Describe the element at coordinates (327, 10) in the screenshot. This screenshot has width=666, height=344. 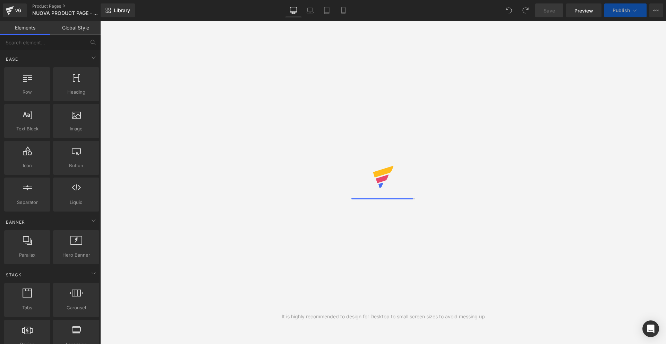
I see `a: Tablet` at that location.